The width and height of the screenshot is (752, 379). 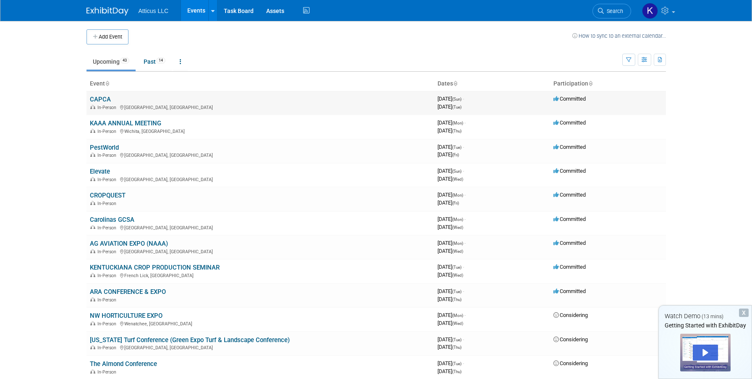 What do you see at coordinates (107, 196) in the screenshot?
I see `a: CROPQUEST` at bounding box center [107, 196].